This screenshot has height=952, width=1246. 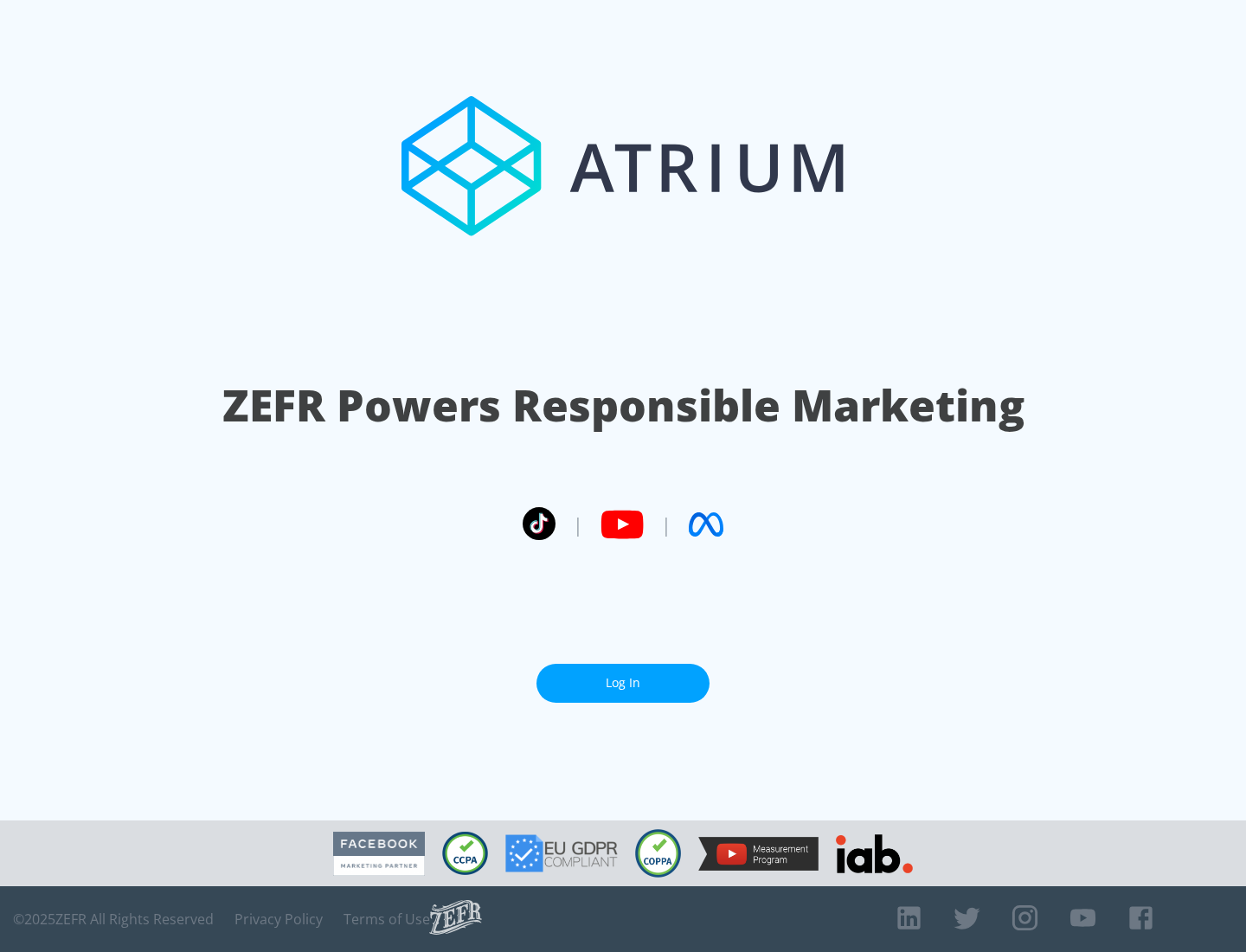 What do you see at coordinates (758, 854) in the screenshot?
I see `img: YouTube Measurement Program` at bounding box center [758, 854].